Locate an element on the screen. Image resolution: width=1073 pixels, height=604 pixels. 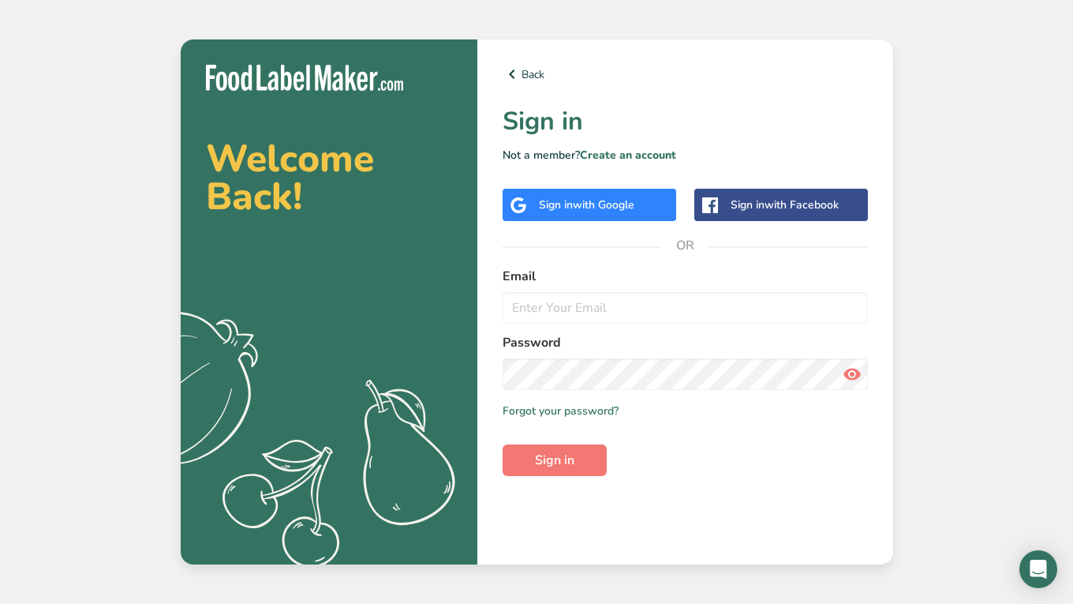
span: OR is located at coordinates (685, 245).